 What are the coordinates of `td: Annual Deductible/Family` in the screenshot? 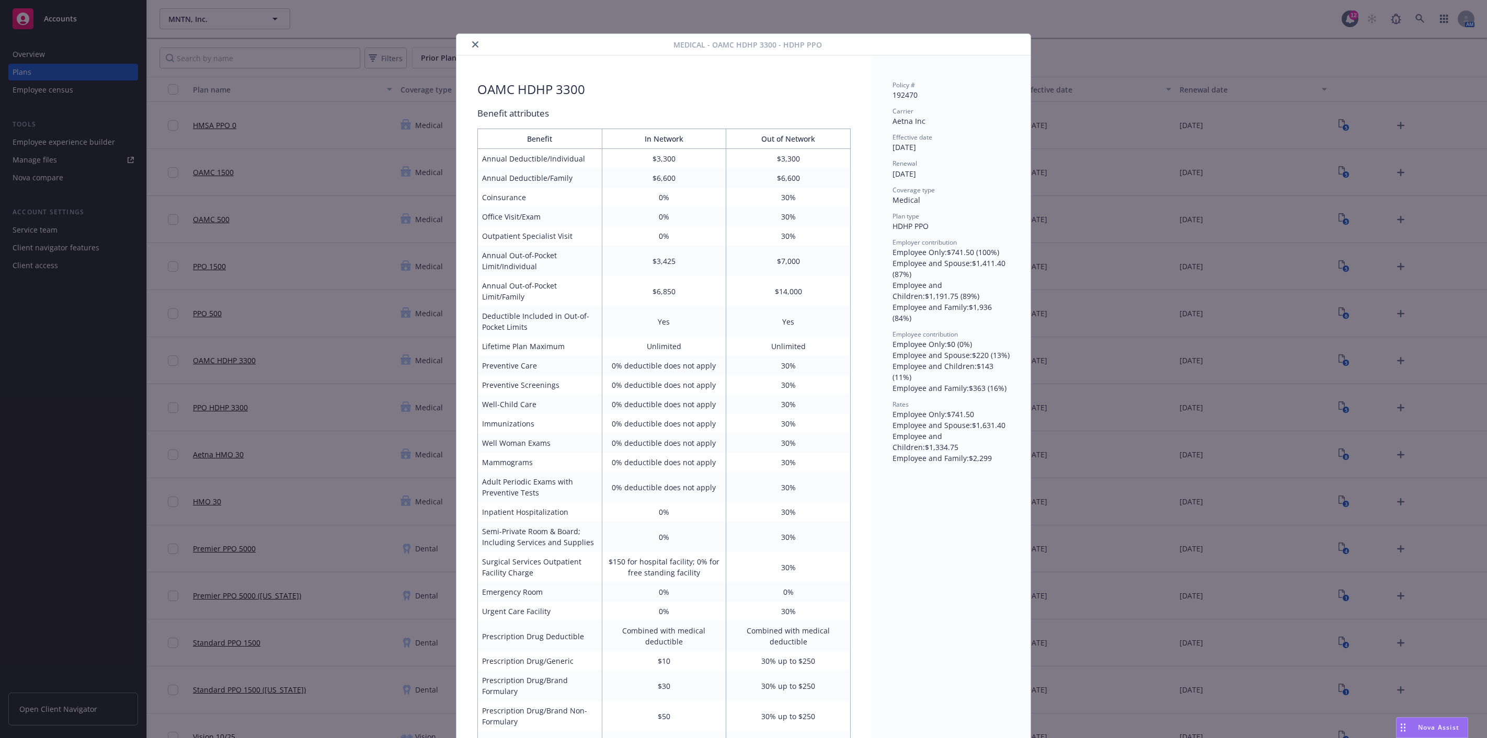 It's located at (540, 178).